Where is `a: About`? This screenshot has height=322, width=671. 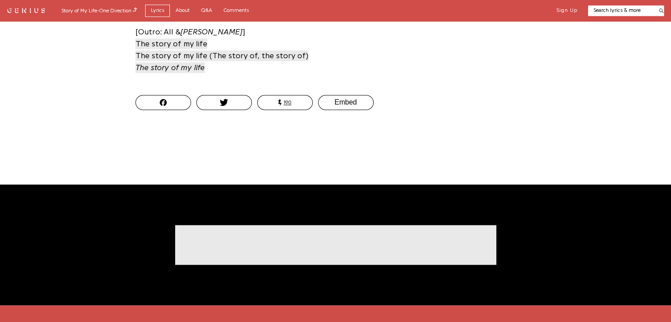
a: About is located at coordinates (183, 10).